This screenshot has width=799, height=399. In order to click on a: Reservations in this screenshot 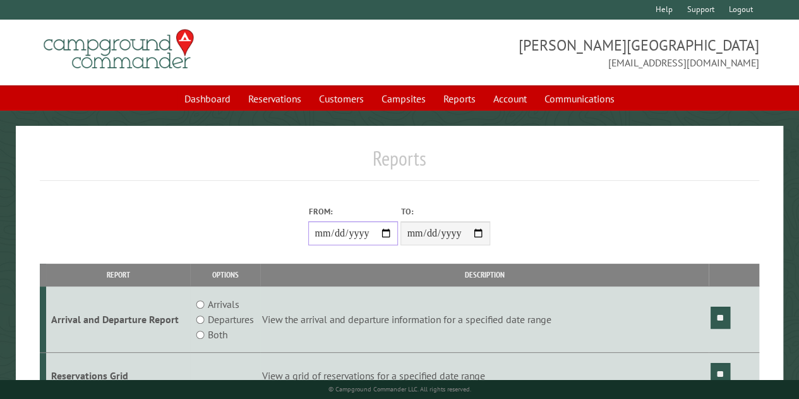, I will do `click(275, 99)`.